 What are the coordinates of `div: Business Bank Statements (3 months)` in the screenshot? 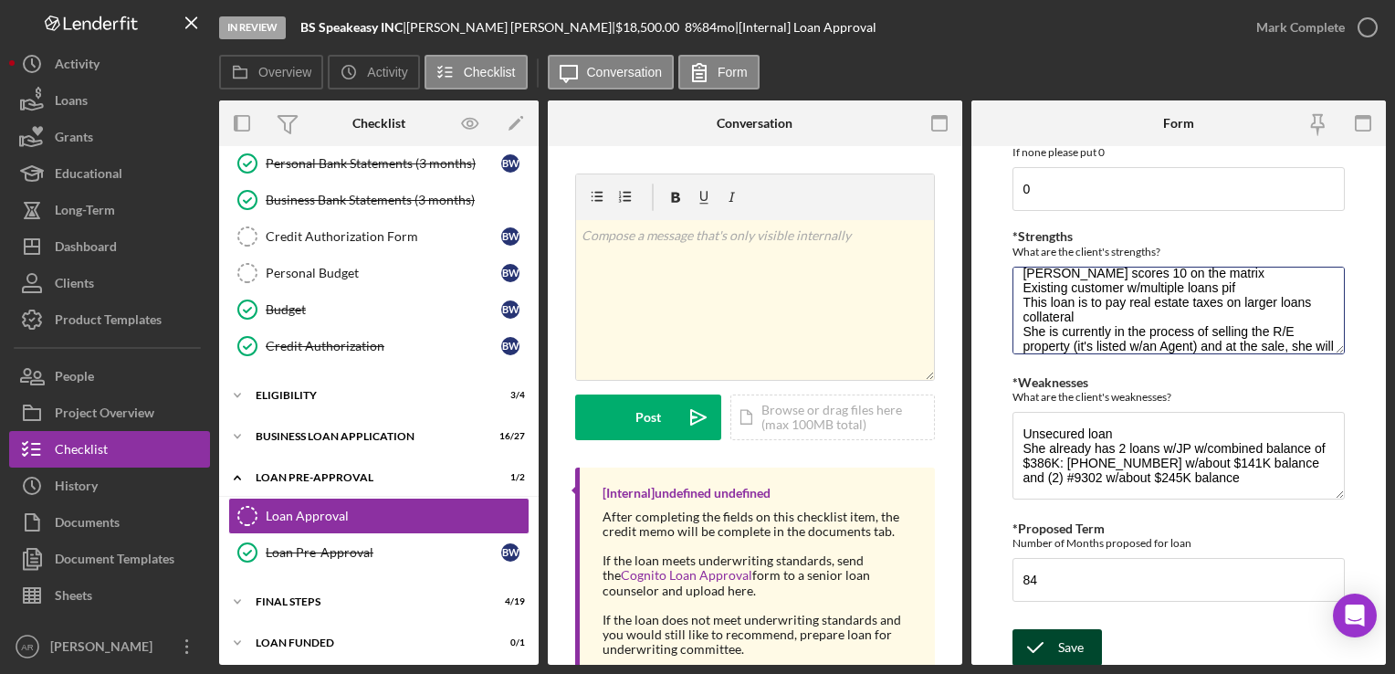 It's located at (397, 200).